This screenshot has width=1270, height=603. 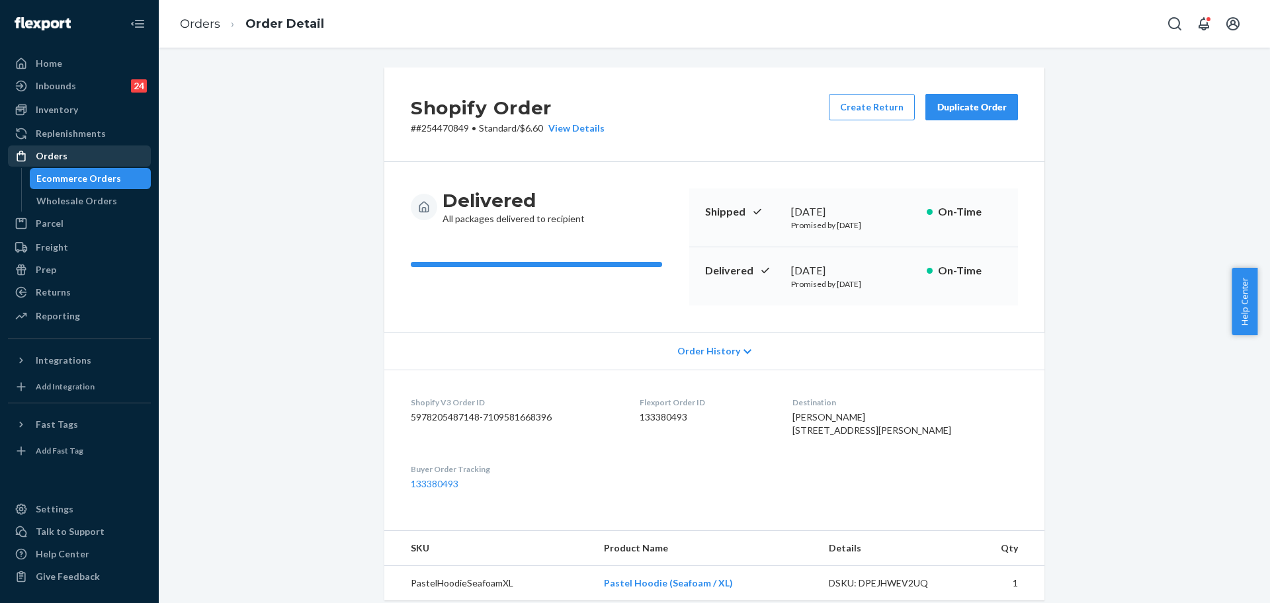 I want to click on dt: Flexport Order ID, so click(x=706, y=402).